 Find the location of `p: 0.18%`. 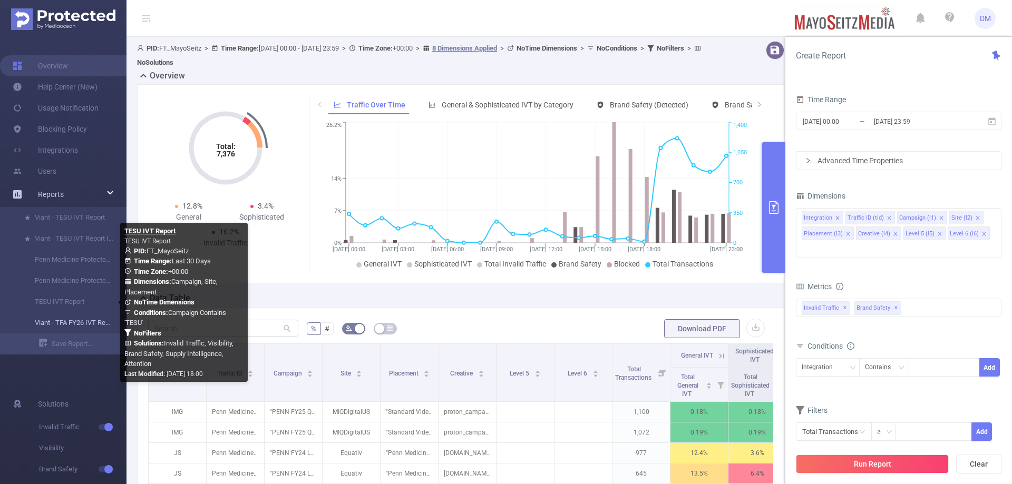

p: 0.18% is located at coordinates (699, 412).